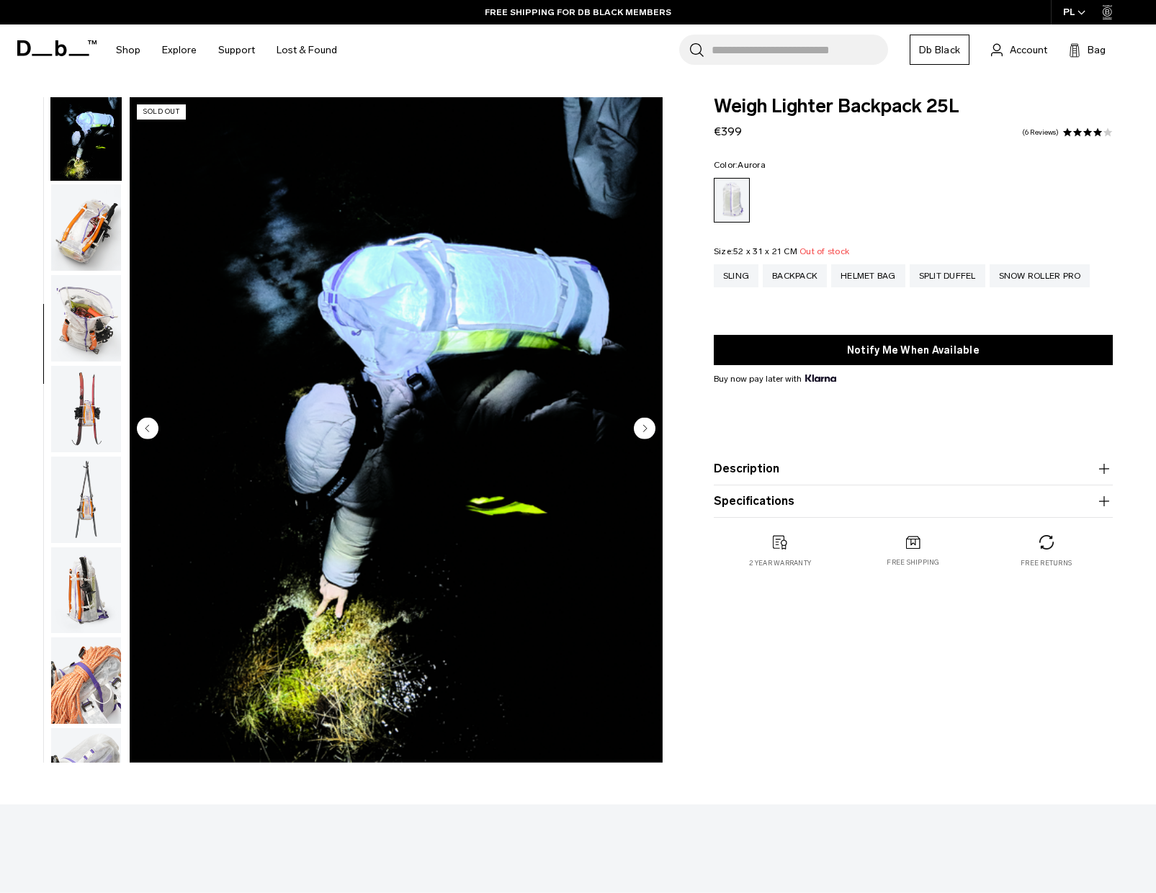  Describe the element at coordinates (1087, 50) in the screenshot. I see `button: Bag` at that location.